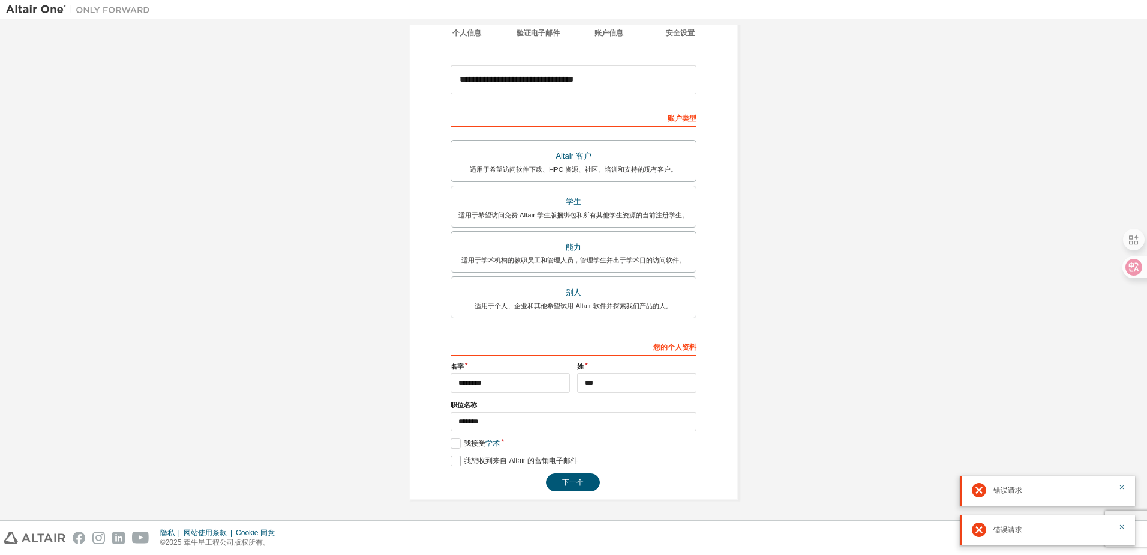 The width and height of the screenshot is (1147, 555). I want to click on div: 学生, so click(574, 202).